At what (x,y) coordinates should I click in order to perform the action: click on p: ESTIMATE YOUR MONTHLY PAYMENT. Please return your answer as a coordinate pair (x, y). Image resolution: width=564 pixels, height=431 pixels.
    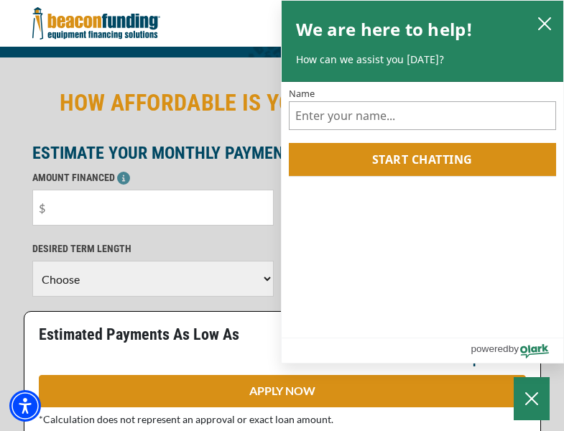
    Looking at the image, I should click on (282, 153).